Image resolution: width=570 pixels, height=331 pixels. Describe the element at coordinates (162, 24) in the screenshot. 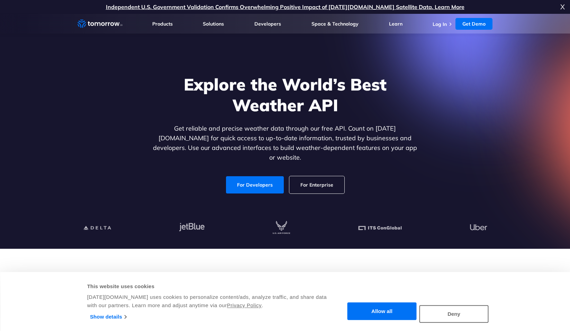

I see `a: Products` at that location.